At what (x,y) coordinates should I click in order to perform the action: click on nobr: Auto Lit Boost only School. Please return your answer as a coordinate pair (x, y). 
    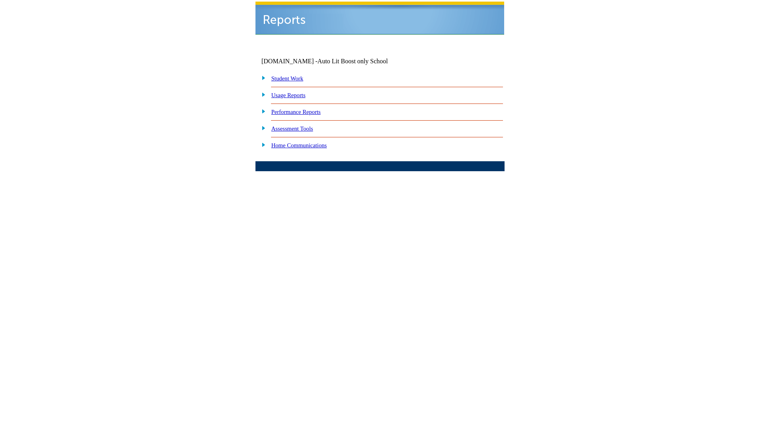
    Looking at the image, I should click on (353, 61).